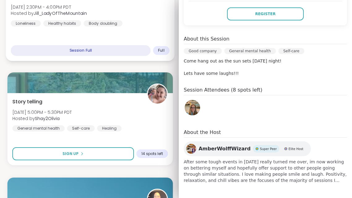 Image resolution: width=352 pixels, height=198 pixels. I want to click on div: Healing, so click(109, 128).